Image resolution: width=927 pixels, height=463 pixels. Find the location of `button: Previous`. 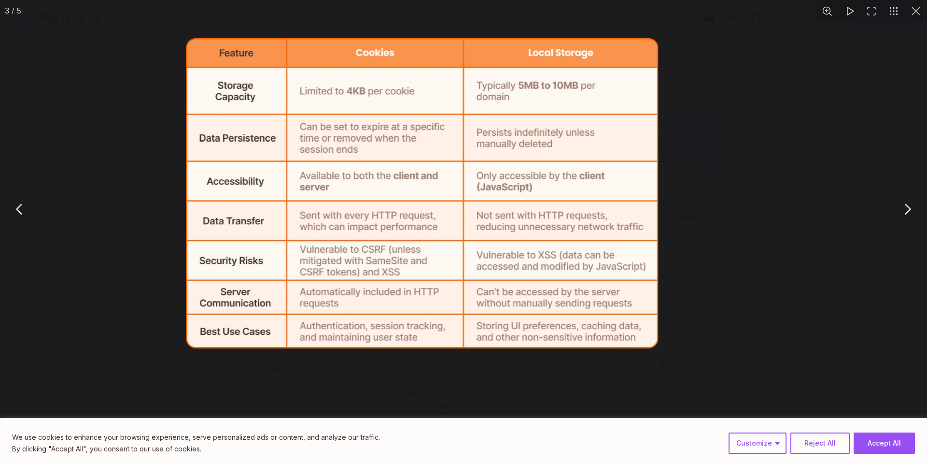

button: Previous is located at coordinates (20, 209).